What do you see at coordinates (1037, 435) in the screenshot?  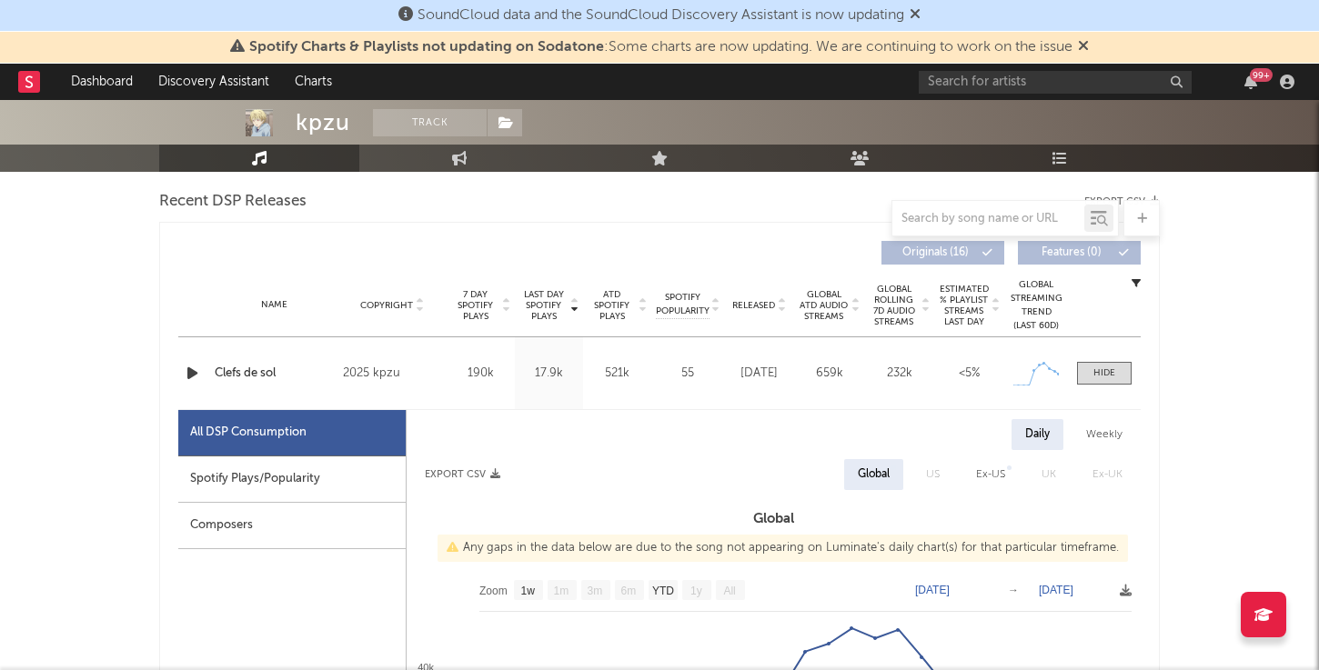 I see `div: Daily` at bounding box center [1037, 435].